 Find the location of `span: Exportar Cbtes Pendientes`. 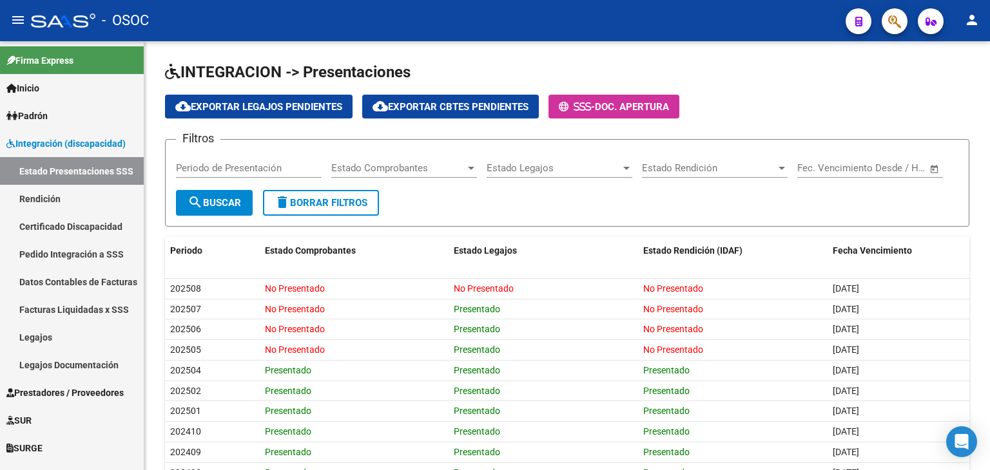

span: Exportar Cbtes Pendientes is located at coordinates (450, 107).